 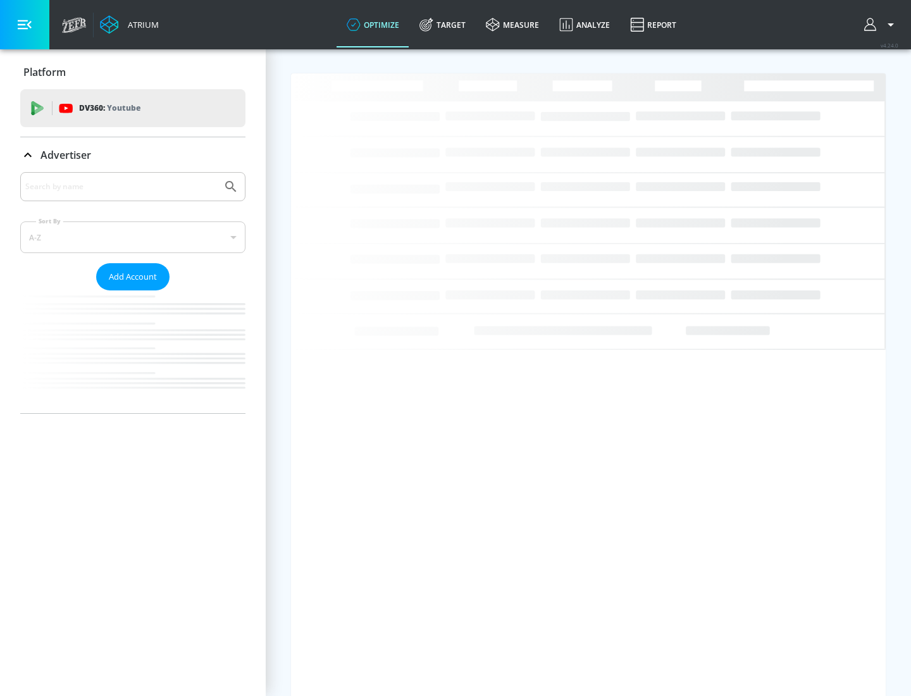 I want to click on p: Platform, so click(x=44, y=72).